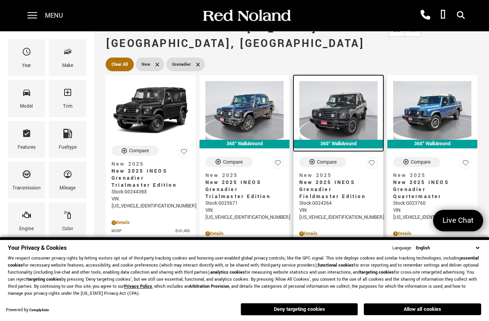 Image resolution: width=489 pixels, height=321 pixels. I want to click on div: YearYear, so click(26, 57).